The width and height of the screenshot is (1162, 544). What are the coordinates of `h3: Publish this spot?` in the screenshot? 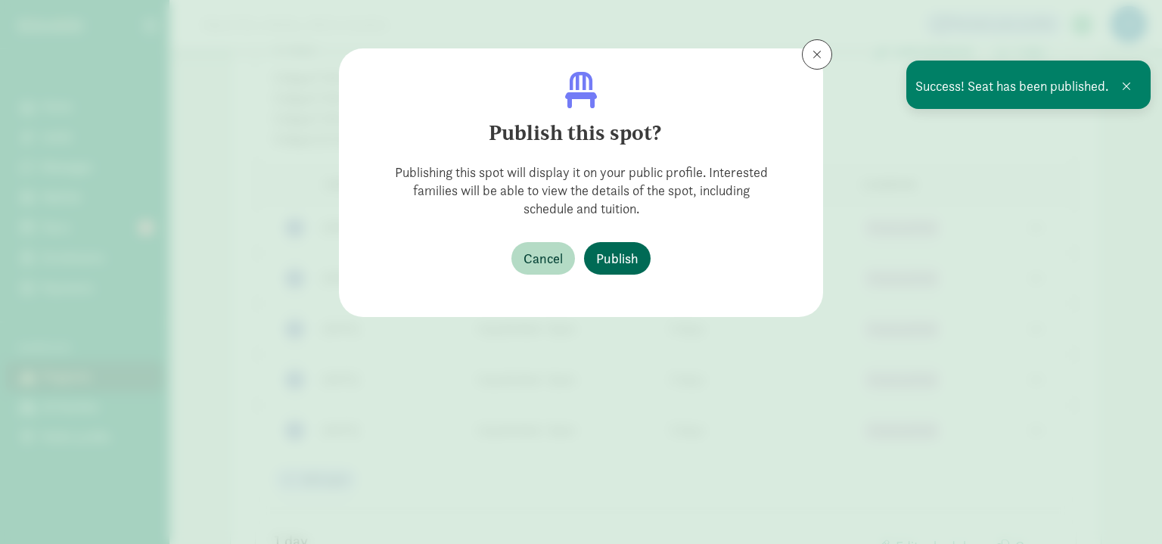 It's located at (575, 133).